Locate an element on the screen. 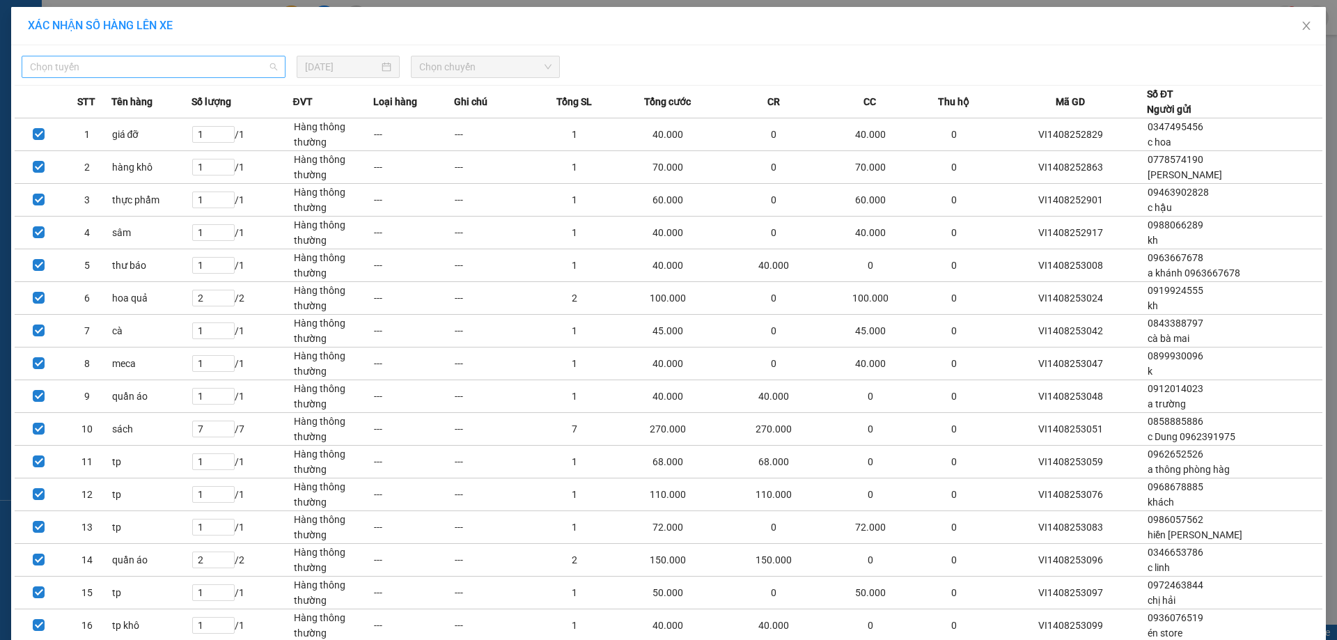  td: 100.000 is located at coordinates (668, 298).